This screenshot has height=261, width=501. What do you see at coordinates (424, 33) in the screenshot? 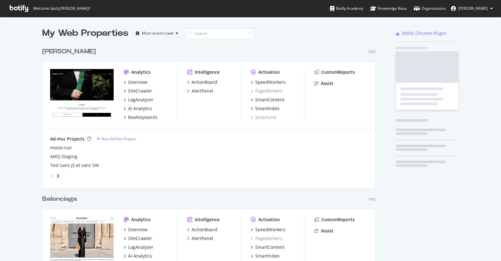
I see `div: Botify Chrome Plugin` at bounding box center [424, 33].